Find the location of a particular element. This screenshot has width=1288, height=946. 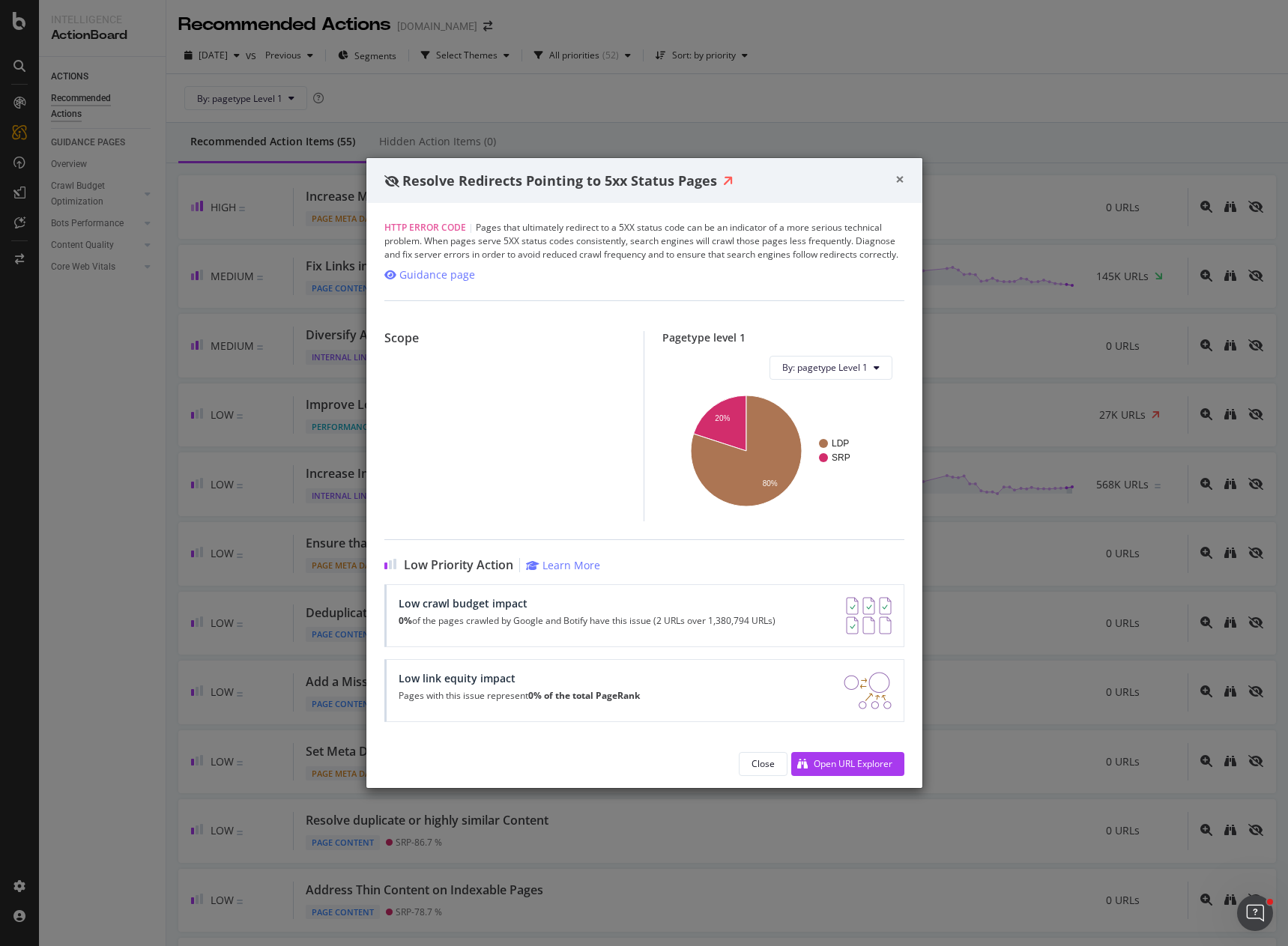

div: Learn More is located at coordinates (571, 565).